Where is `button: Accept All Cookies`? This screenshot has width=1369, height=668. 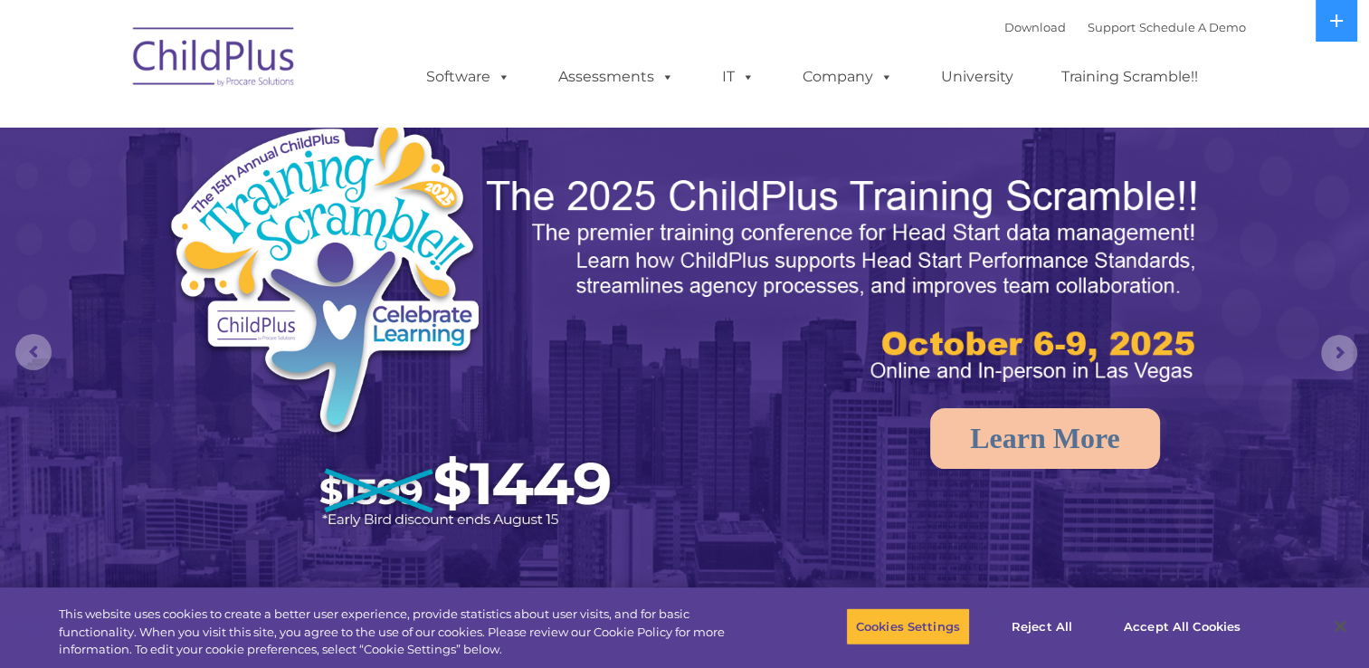
button: Accept All Cookies is located at coordinates (1182, 626).